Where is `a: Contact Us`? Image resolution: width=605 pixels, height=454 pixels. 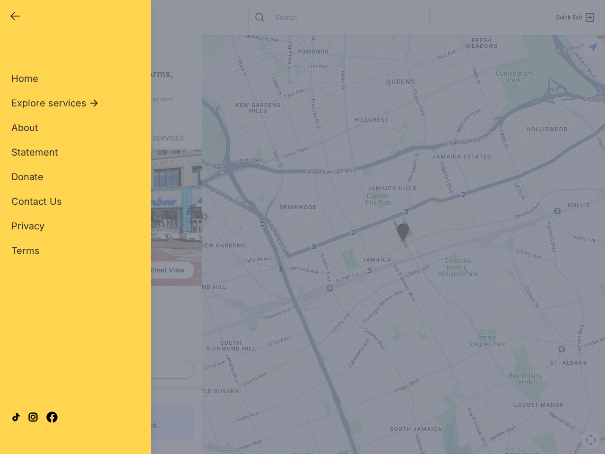 a: Contact Us is located at coordinates (36, 201).